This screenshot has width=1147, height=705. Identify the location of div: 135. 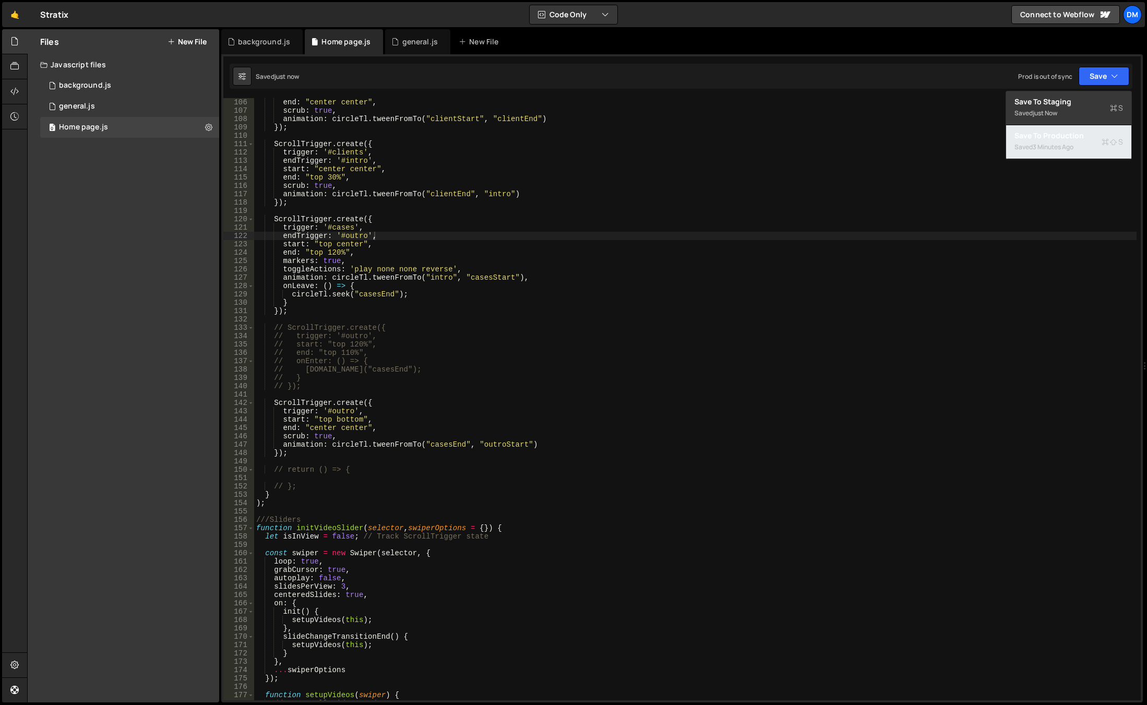
(239, 345).